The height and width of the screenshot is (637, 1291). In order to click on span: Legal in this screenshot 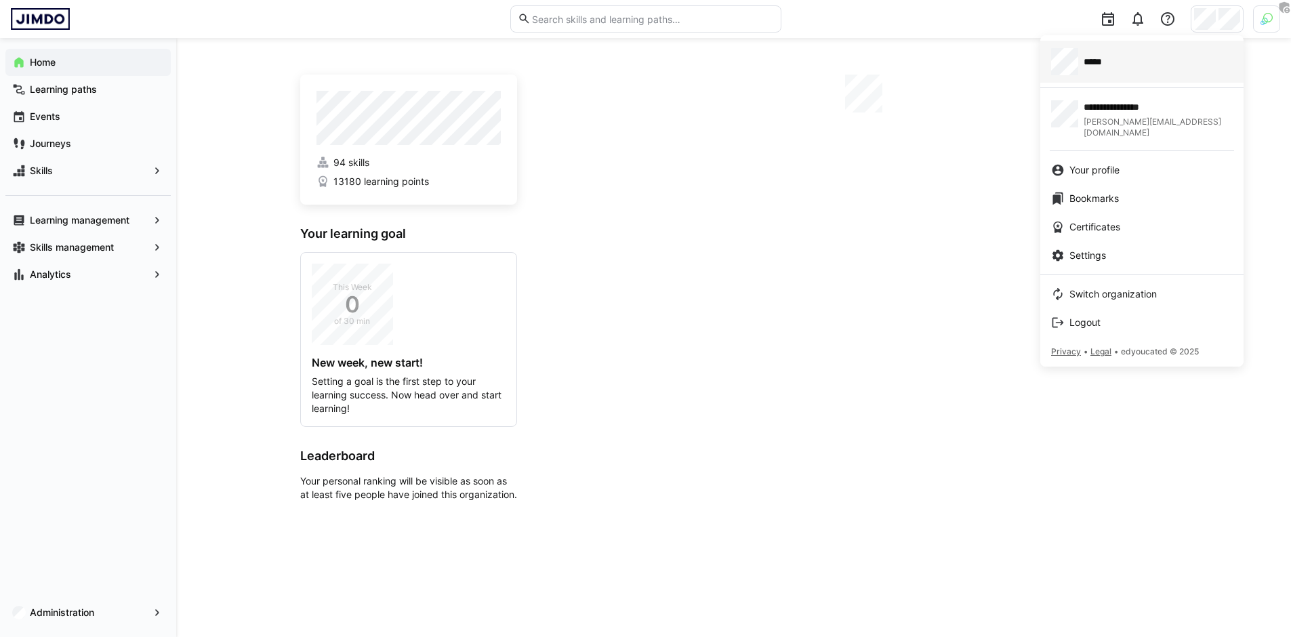, I will do `click(1101, 351)`.